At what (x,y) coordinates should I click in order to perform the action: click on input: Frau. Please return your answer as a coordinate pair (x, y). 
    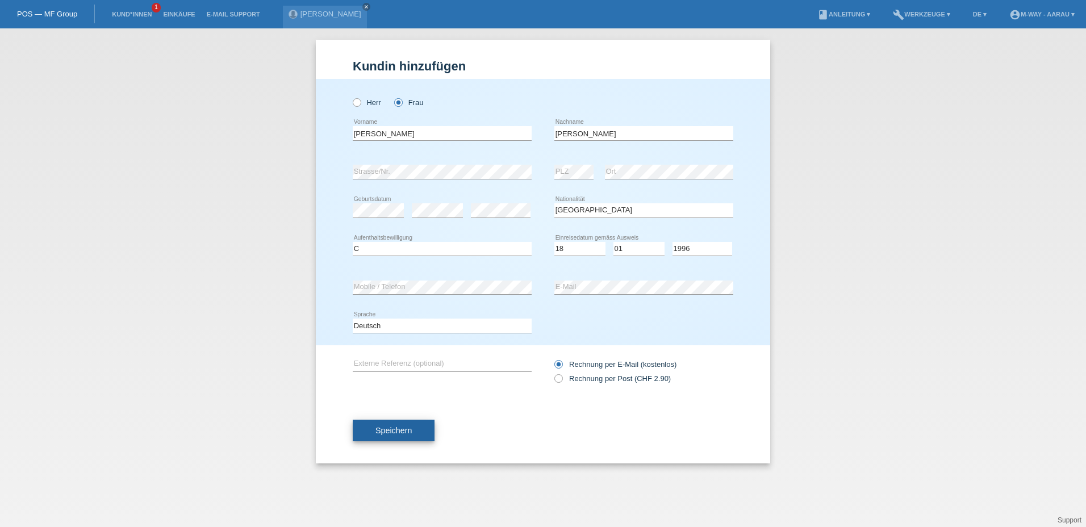
    Looking at the image, I should click on (398, 102).